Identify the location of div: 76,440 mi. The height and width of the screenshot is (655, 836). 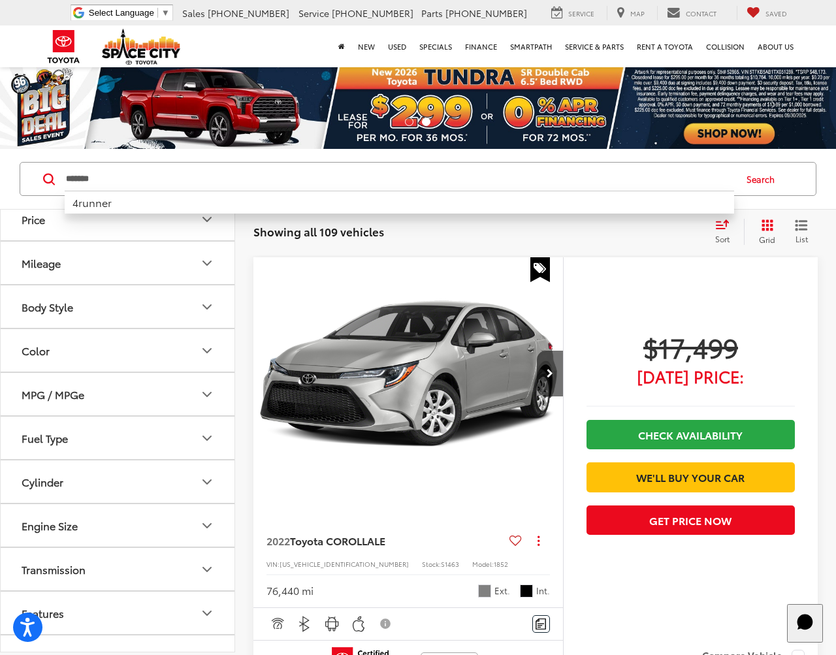
(290, 590).